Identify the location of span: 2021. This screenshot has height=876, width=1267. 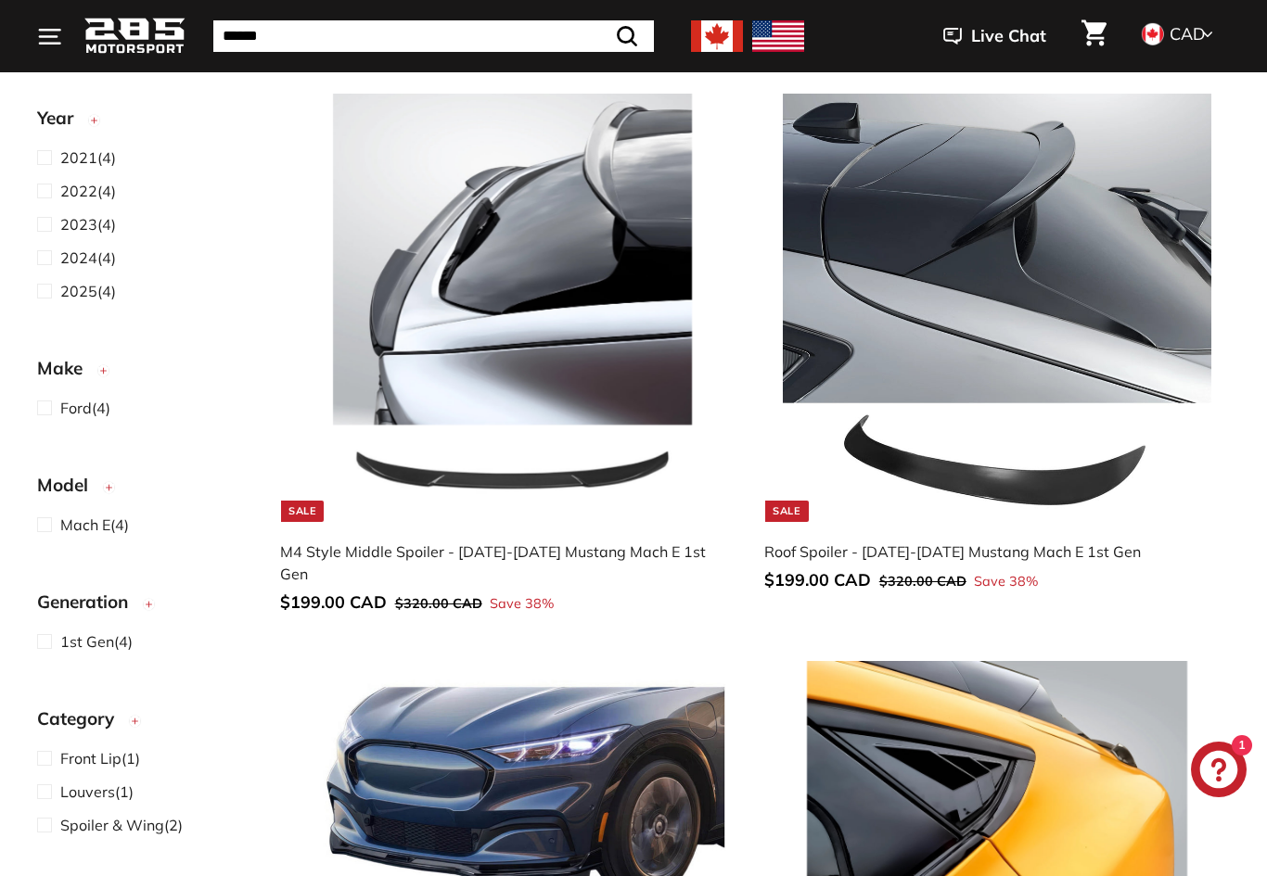
(79, 158).